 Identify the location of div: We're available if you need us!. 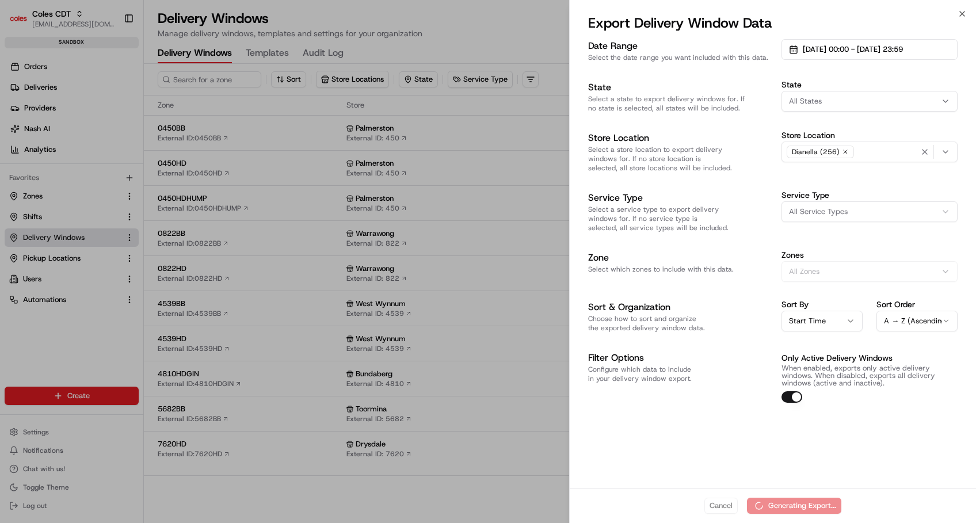
(92, 126).